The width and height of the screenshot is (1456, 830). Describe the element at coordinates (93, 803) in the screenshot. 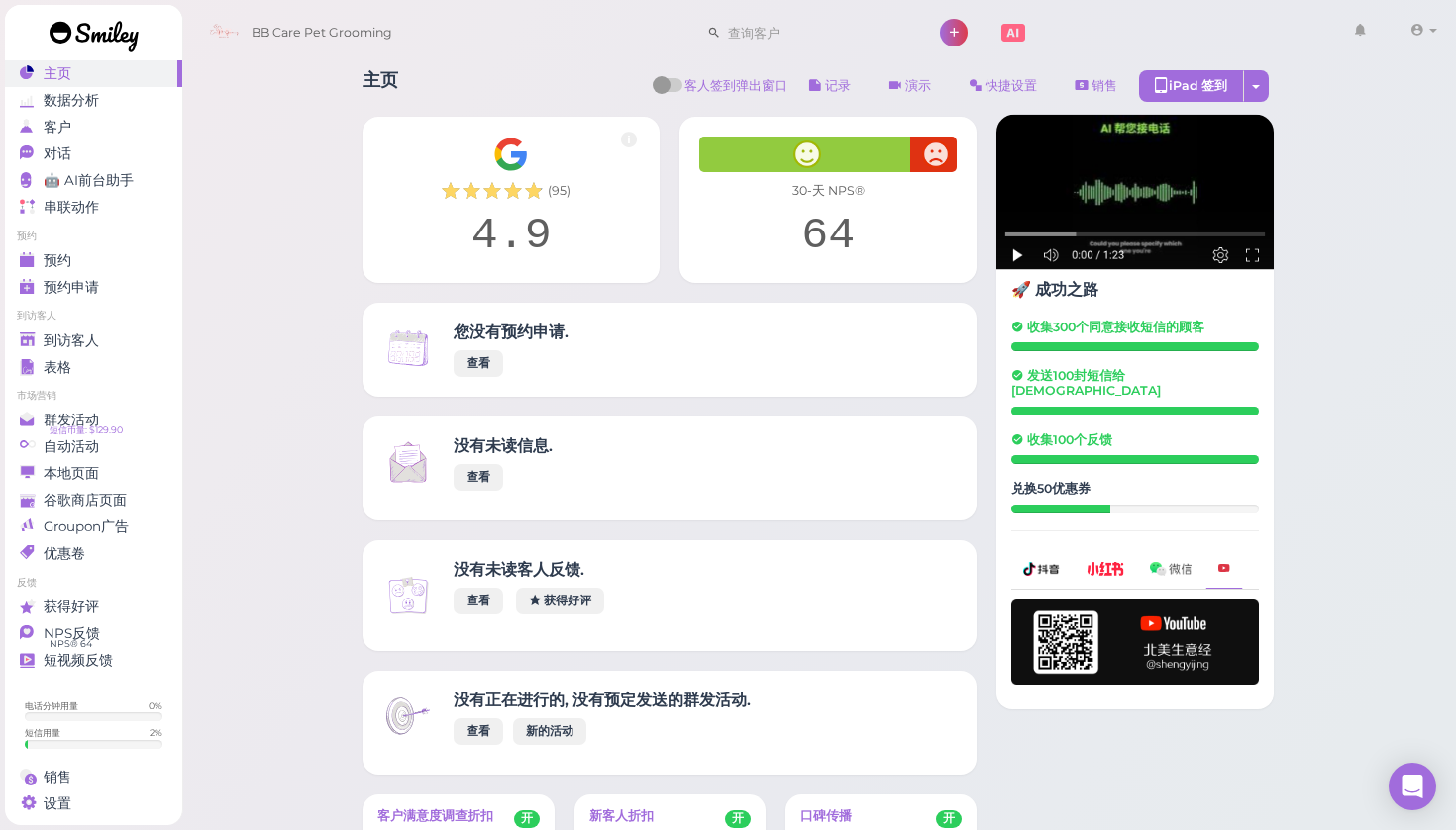

I see `a: 设置` at that location.